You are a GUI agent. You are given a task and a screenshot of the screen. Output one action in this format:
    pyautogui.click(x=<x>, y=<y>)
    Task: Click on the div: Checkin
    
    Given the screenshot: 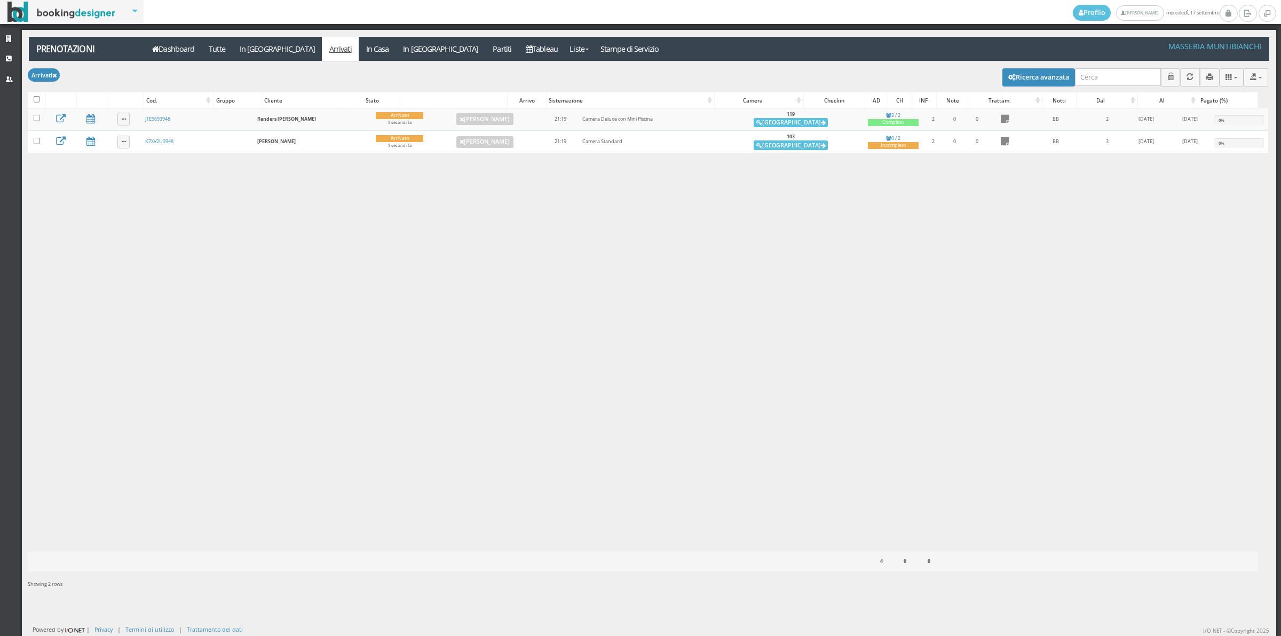 What is the action you would take?
    pyautogui.click(x=835, y=100)
    